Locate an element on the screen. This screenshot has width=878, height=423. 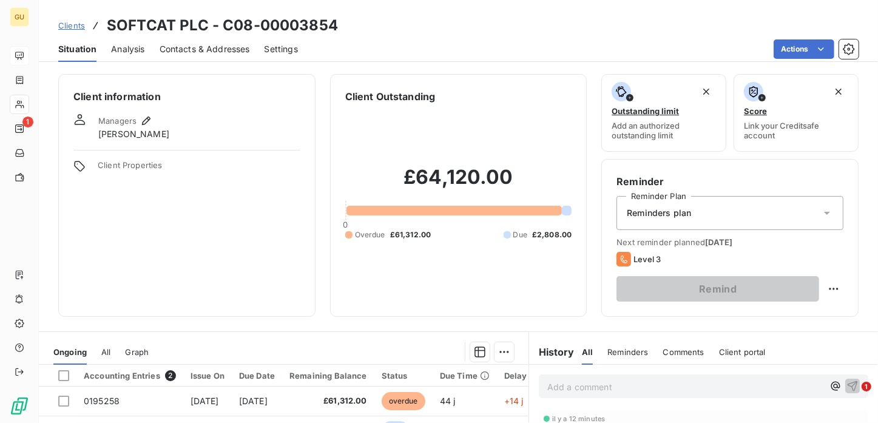
span: Ongoing is located at coordinates (70, 352).